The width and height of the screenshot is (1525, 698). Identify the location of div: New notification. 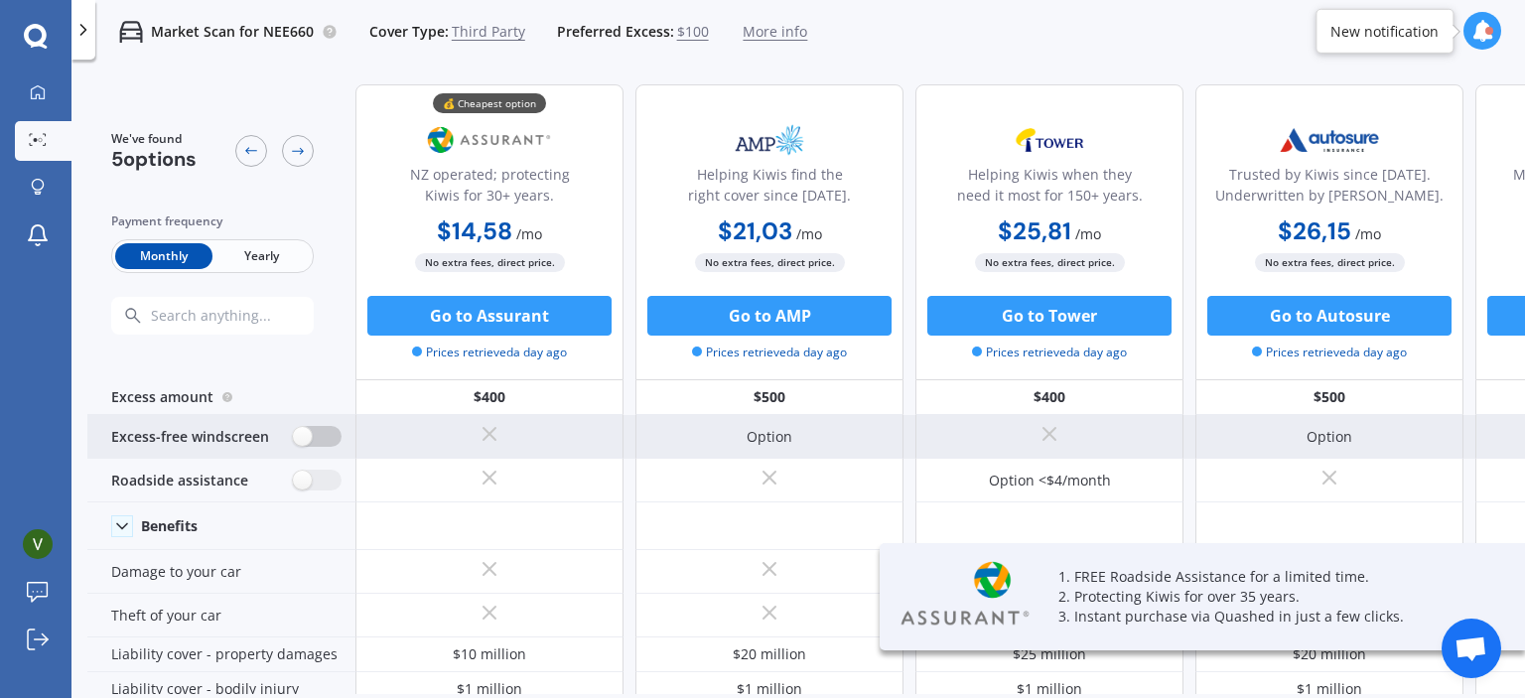
(1384, 31).